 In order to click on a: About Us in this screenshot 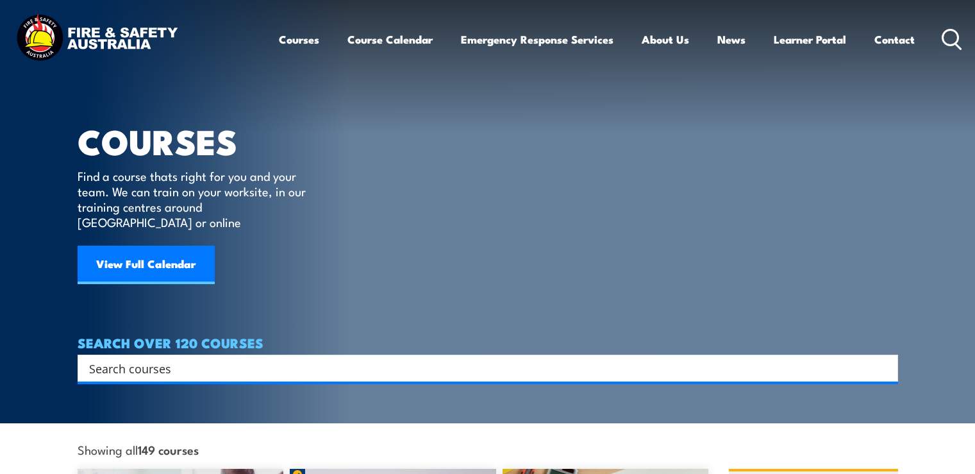, I will do `click(665, 39)`.